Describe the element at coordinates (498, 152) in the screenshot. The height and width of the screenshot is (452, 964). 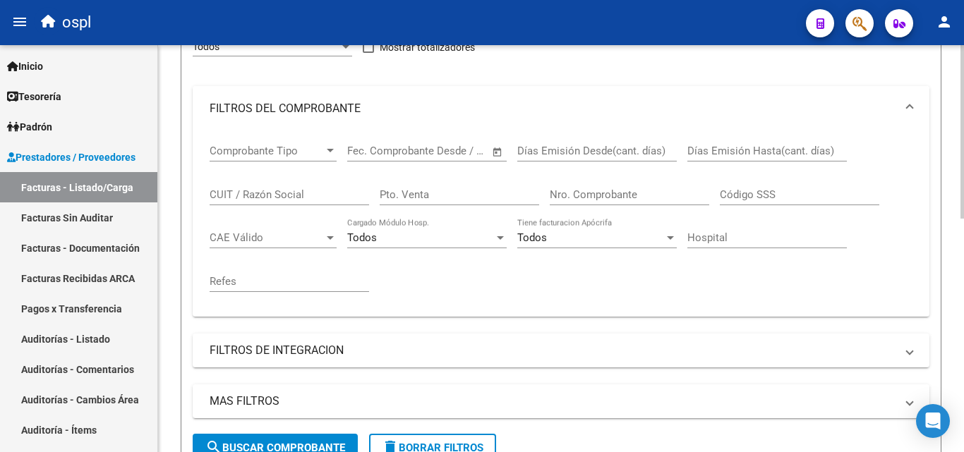
I see `button: Open calendar` at that location.